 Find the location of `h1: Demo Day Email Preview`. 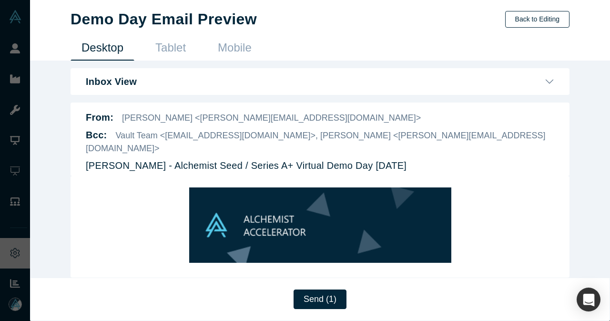

h1: Demo Day Email Preview is located at coordinates (163, 19).